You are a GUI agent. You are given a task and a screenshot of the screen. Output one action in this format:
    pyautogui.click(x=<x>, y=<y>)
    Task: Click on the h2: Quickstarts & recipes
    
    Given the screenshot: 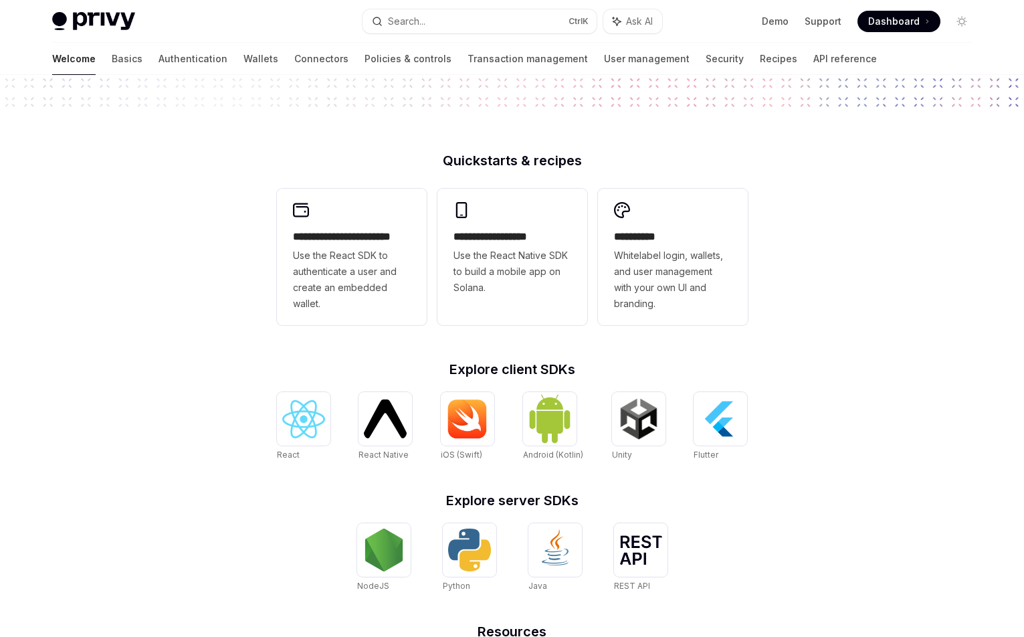 What is the action you would take?
    pyautogui.click(x=512, y=161)
    